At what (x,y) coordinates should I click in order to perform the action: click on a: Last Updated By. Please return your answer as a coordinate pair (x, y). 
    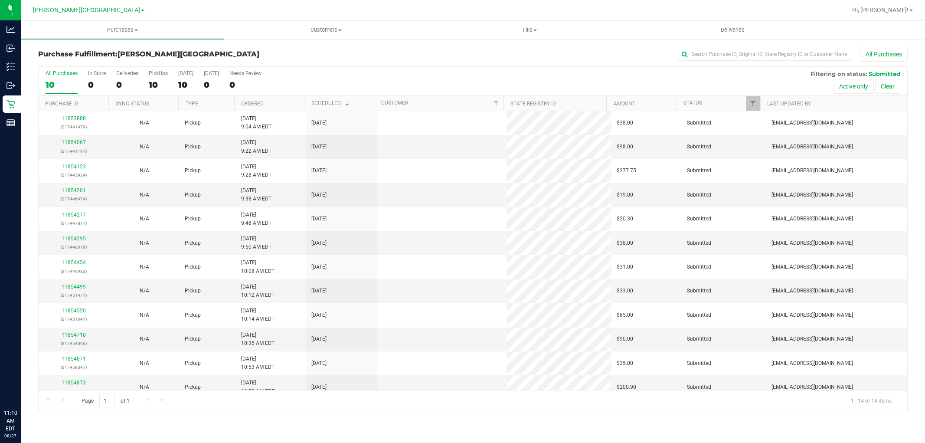
    Looking at the image, I should click on (789, 104).